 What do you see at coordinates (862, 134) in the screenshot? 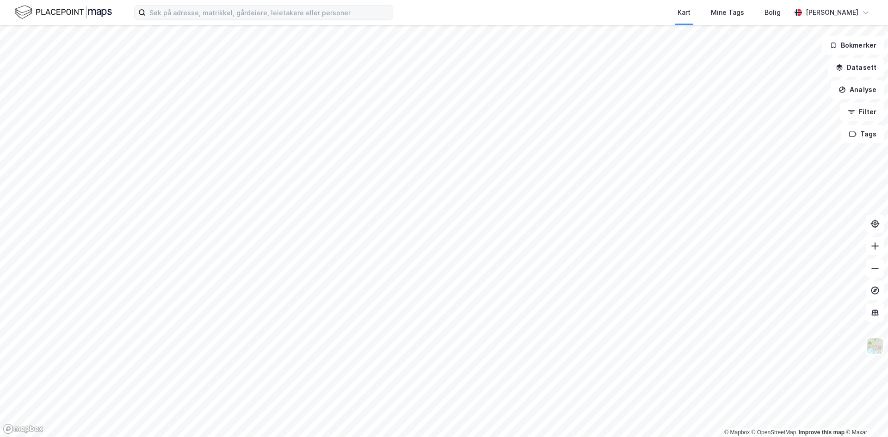
I see `button: Tags` at bounding box center [862, 134].